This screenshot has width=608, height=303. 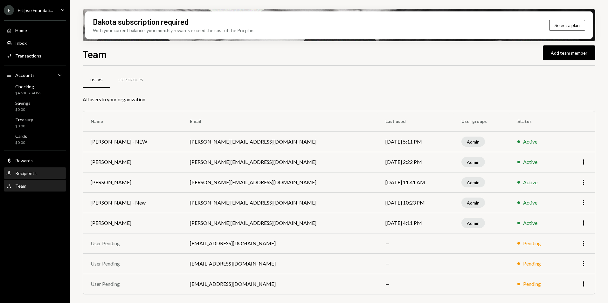 I want to click on a: Team, so click(x=35, y=186).